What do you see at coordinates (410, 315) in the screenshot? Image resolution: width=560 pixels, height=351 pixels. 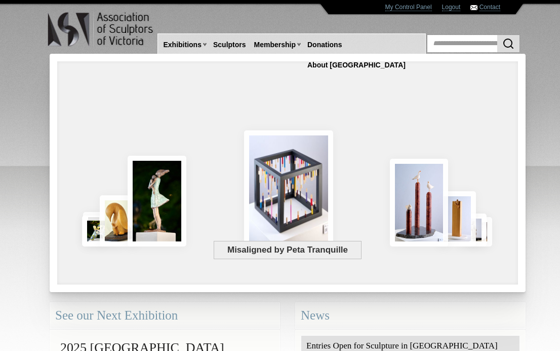 I see `div: News` at bounding box center [410, 315].